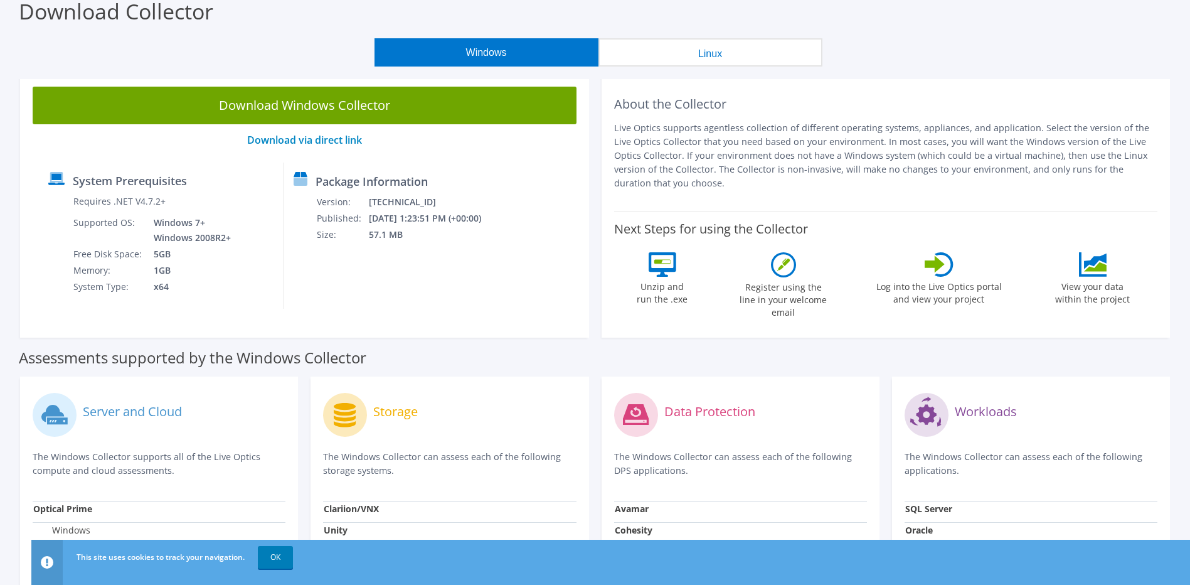  What do you see at coordinates (130, 181) in the screenshot?
I see `label: System Prerequisites` at bounding box center [130, 181].